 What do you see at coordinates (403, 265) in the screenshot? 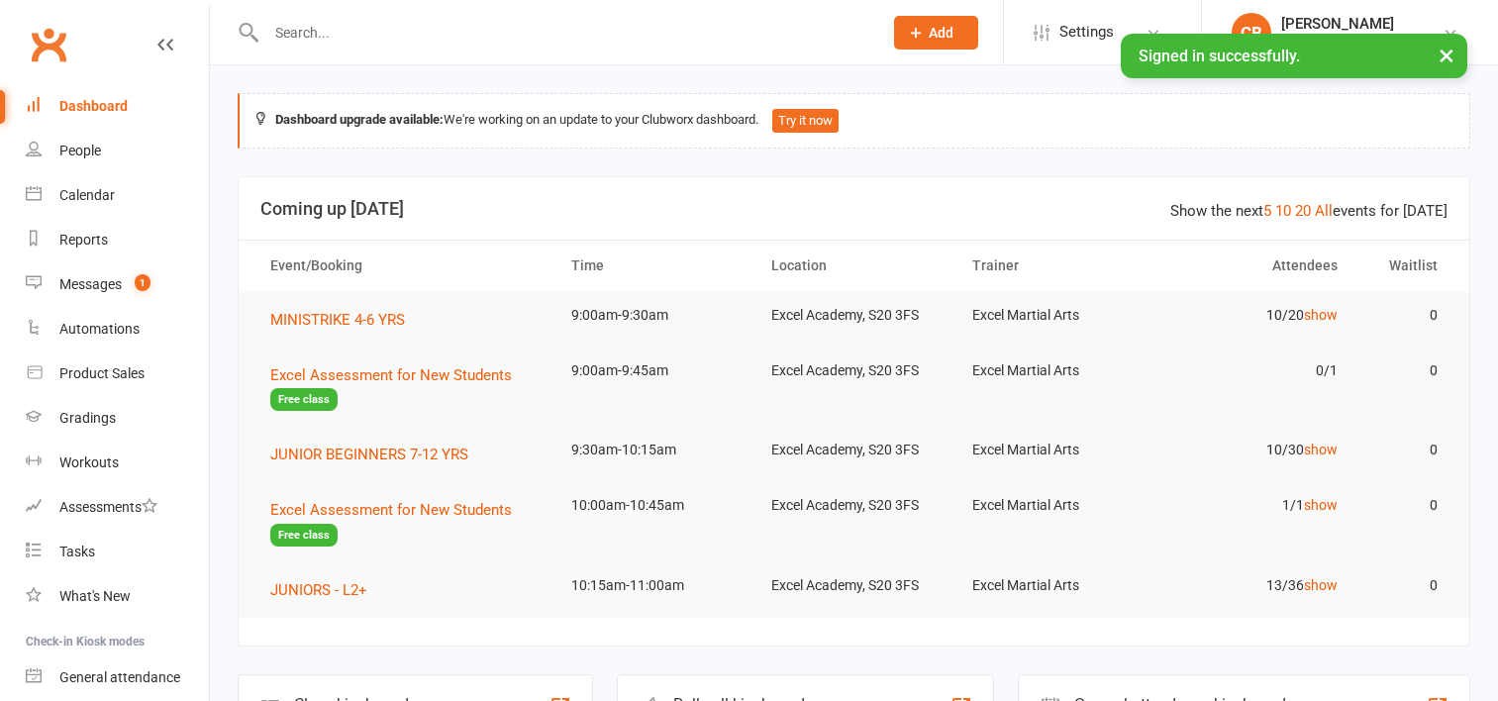
I see `th: Event/Booking` at bounding box center [403, 265].